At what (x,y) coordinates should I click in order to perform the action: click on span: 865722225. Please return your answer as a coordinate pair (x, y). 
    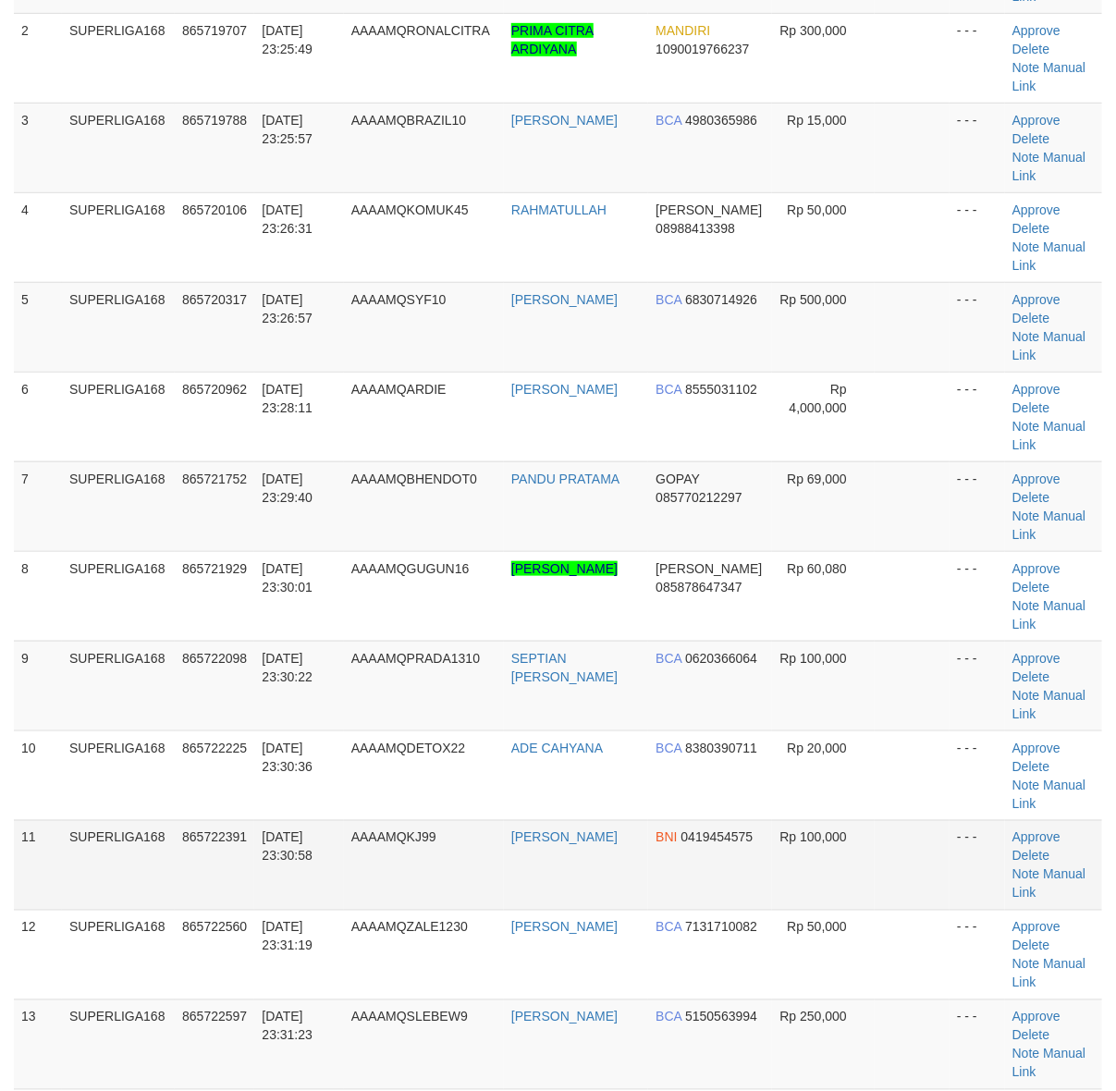
    Looking at the image, I should click on (214, 748).